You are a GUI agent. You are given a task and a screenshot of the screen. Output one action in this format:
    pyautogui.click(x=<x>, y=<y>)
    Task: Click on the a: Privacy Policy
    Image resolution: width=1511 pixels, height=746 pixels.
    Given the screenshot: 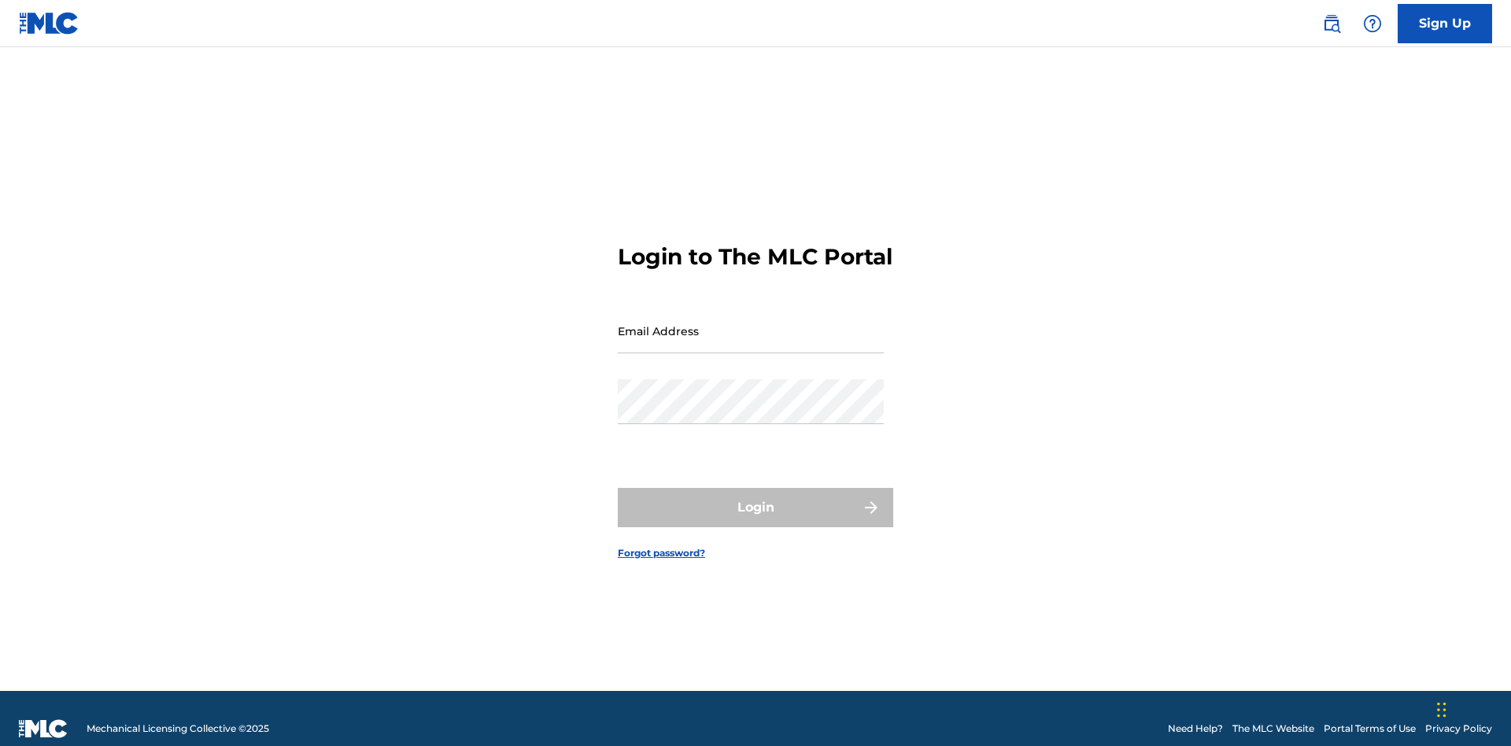 What is the action you would take?
    pyautogui.click(x=1459, y=729)
    